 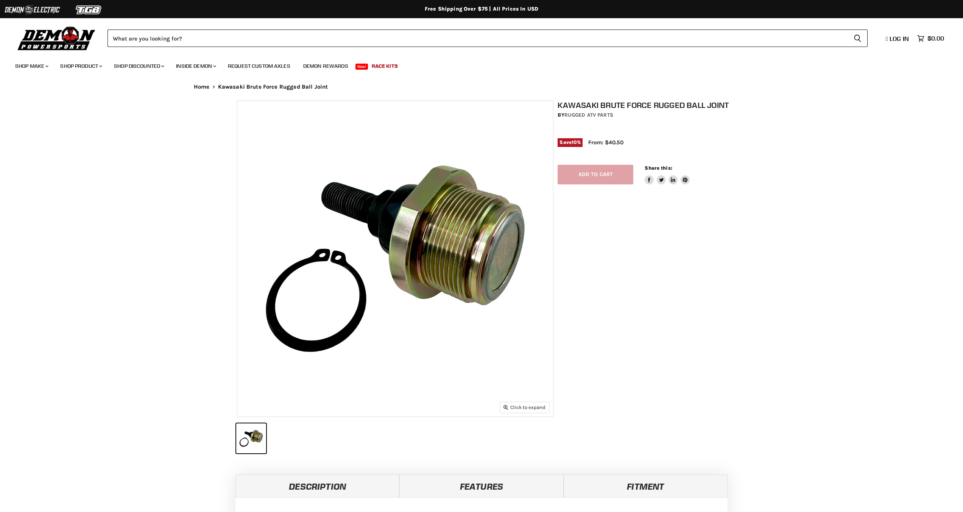 What do you see at coordinates (317, 486) in the screenshot?
I see `a: Description` at bounding box center [317, 486].